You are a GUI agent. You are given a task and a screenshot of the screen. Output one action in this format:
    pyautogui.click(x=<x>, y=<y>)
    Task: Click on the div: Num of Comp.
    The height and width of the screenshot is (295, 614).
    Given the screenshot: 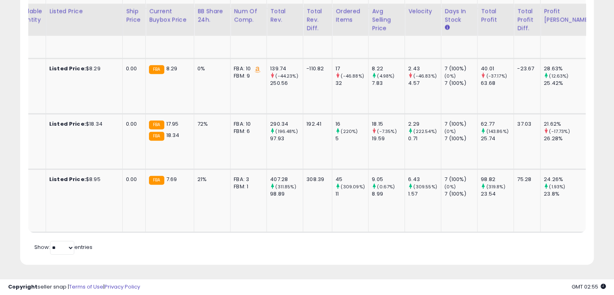 What is the action you would take?
    pyautogui.click(x=248, y=16)
    